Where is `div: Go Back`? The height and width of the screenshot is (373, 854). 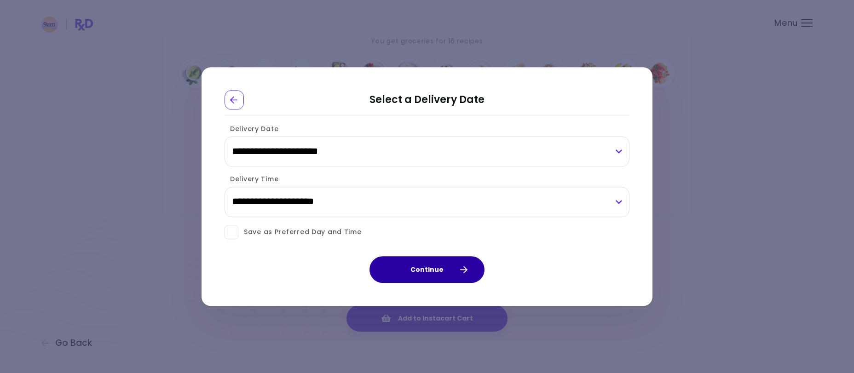 div: Go Back is located at coordinates (234, 100).